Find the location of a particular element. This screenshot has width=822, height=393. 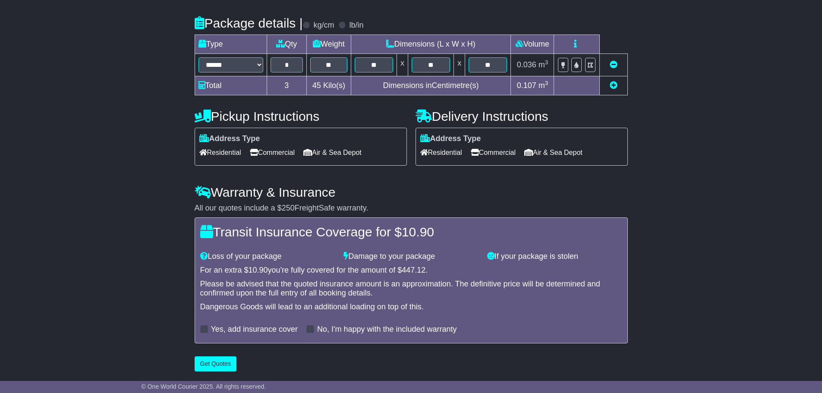

td: Dimensions (L x W x H) is located at coordinates (430, 44).